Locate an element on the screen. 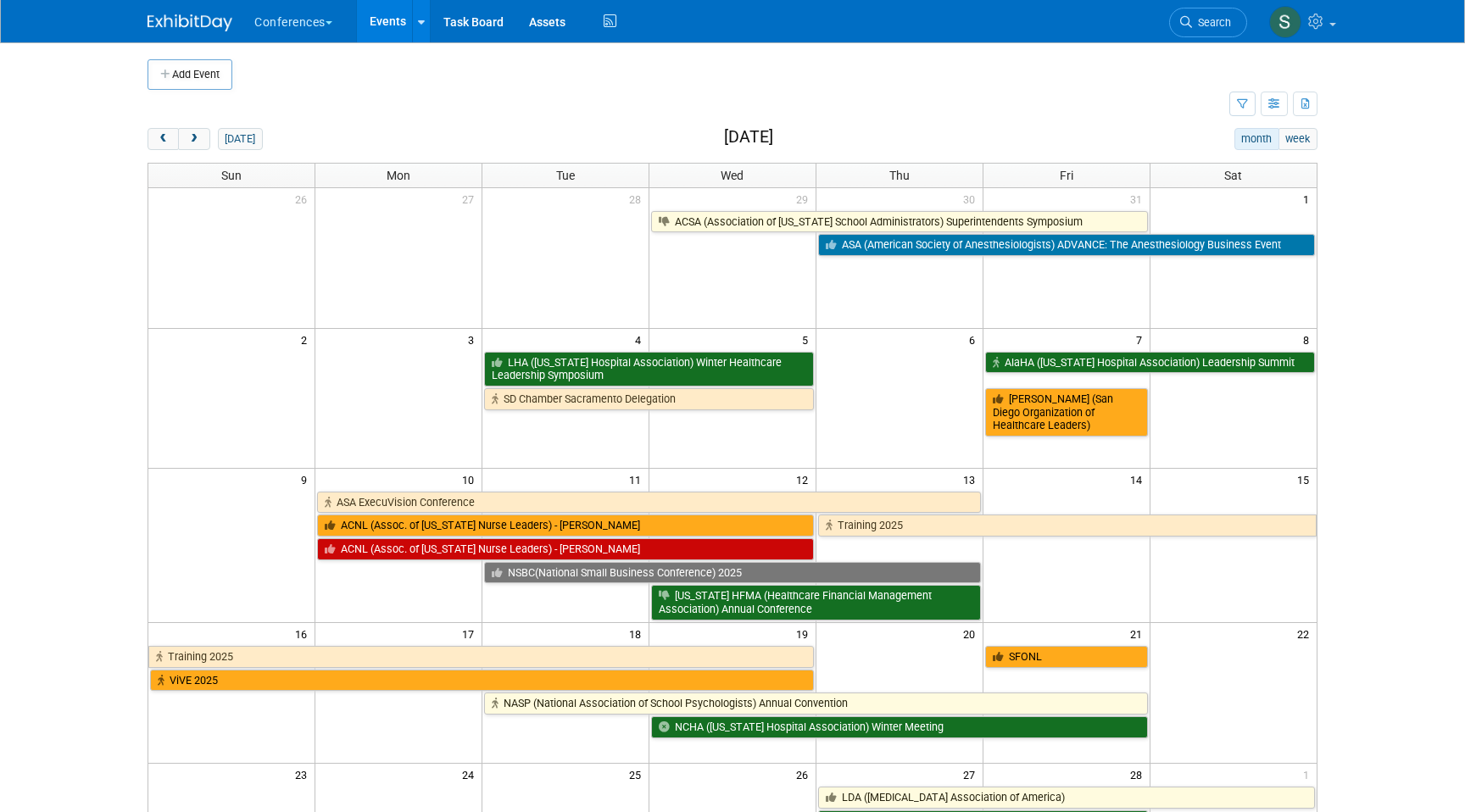  a: ASA (American Society of Anesthesiologists) ADVANCE: The Anesthesiology Business Event is located at coordinates (1067, 245).